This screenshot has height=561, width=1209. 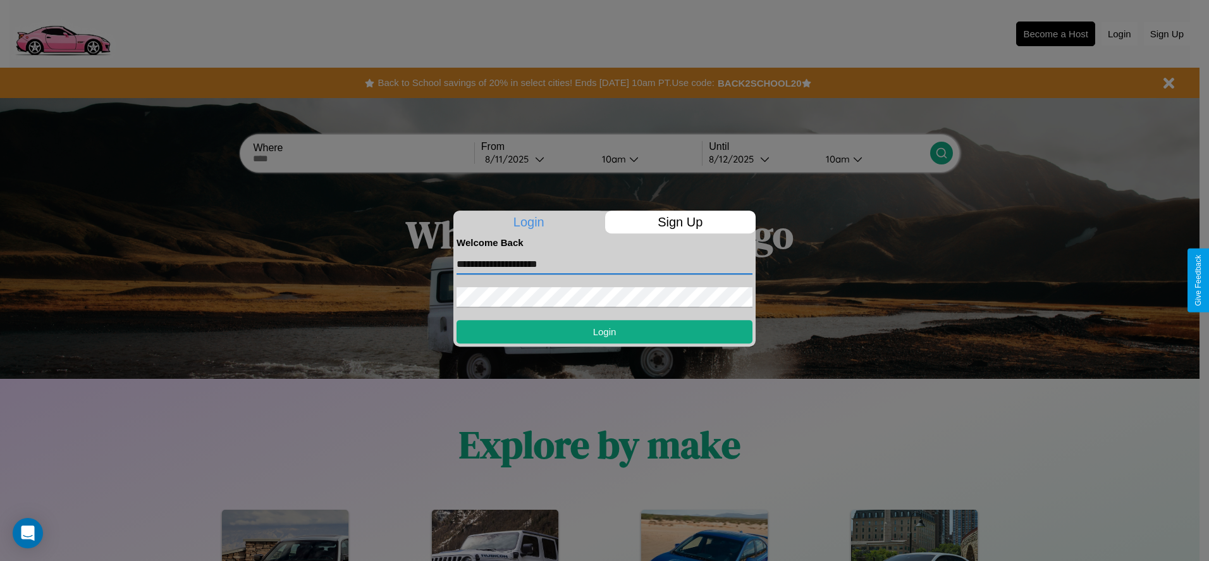 I want to click on button: Login, so click(x=605, y=331).